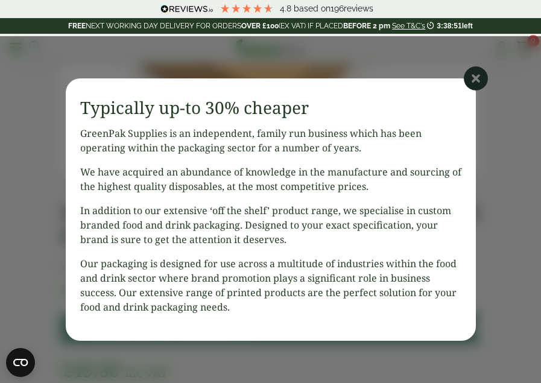 The width and height of the screenshot is (541, 383). I want to click on div: 4.79 Stars, so click(247, 8).